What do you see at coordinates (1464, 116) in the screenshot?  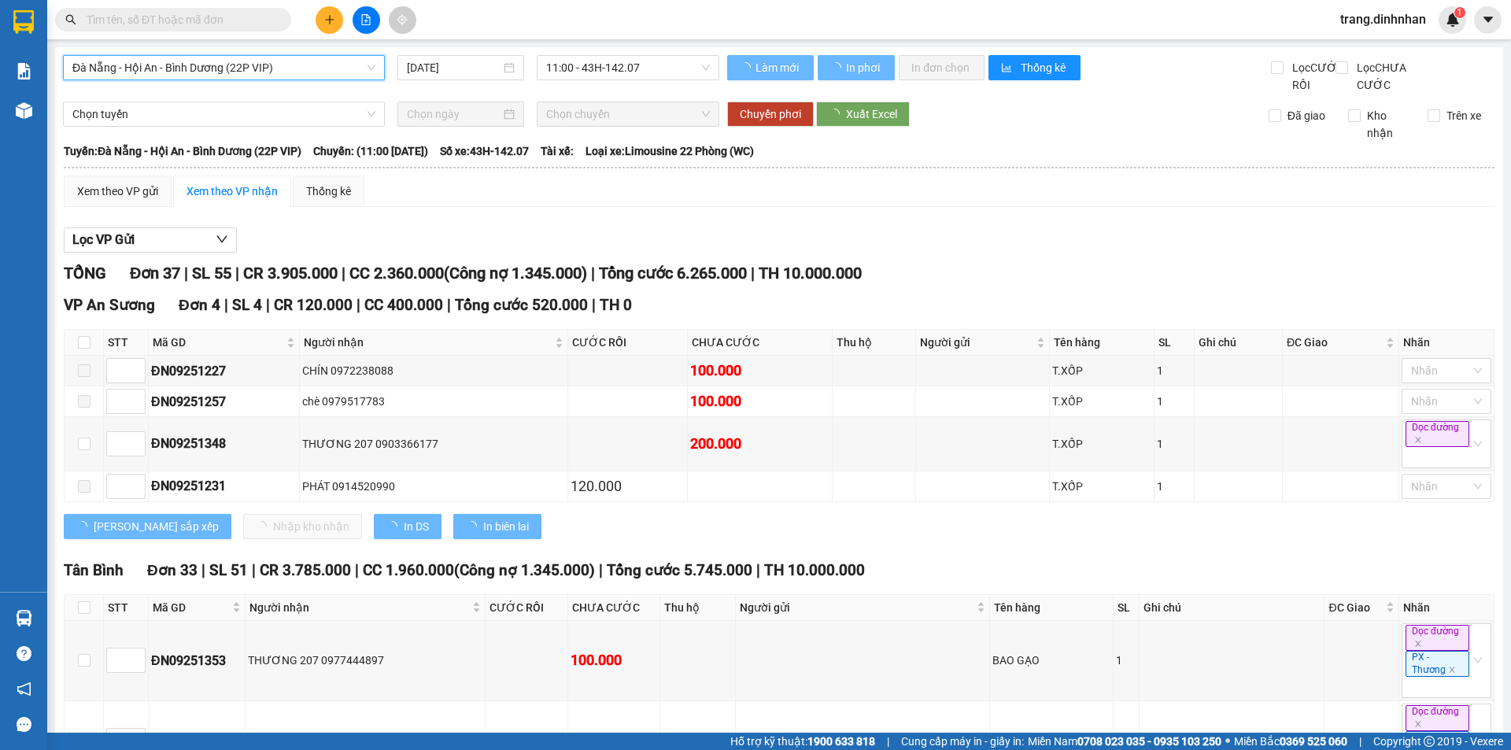 I see `span: Trên xe` at bounding box center [1464, 116].